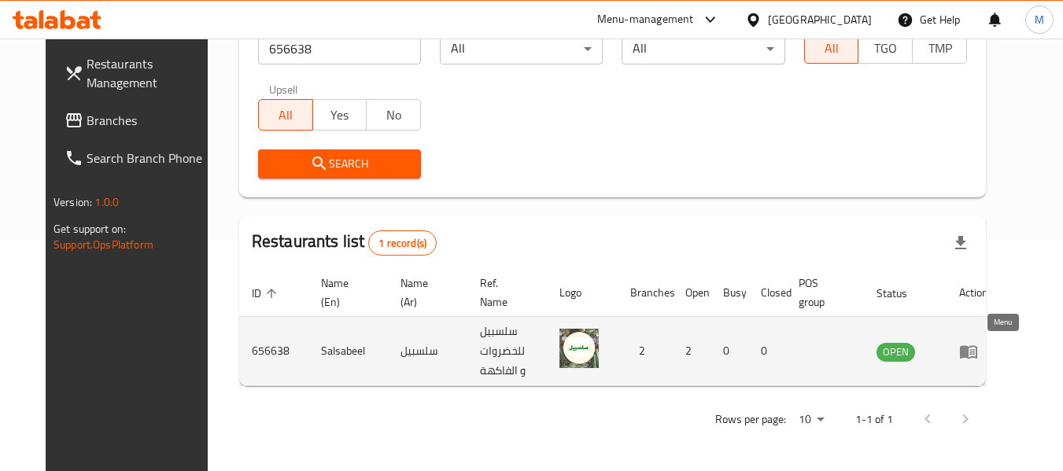 The image size is (1063, 471). Describe the element at coordinates (973, 293) in the screenshot. I see `th: Action` at that location.